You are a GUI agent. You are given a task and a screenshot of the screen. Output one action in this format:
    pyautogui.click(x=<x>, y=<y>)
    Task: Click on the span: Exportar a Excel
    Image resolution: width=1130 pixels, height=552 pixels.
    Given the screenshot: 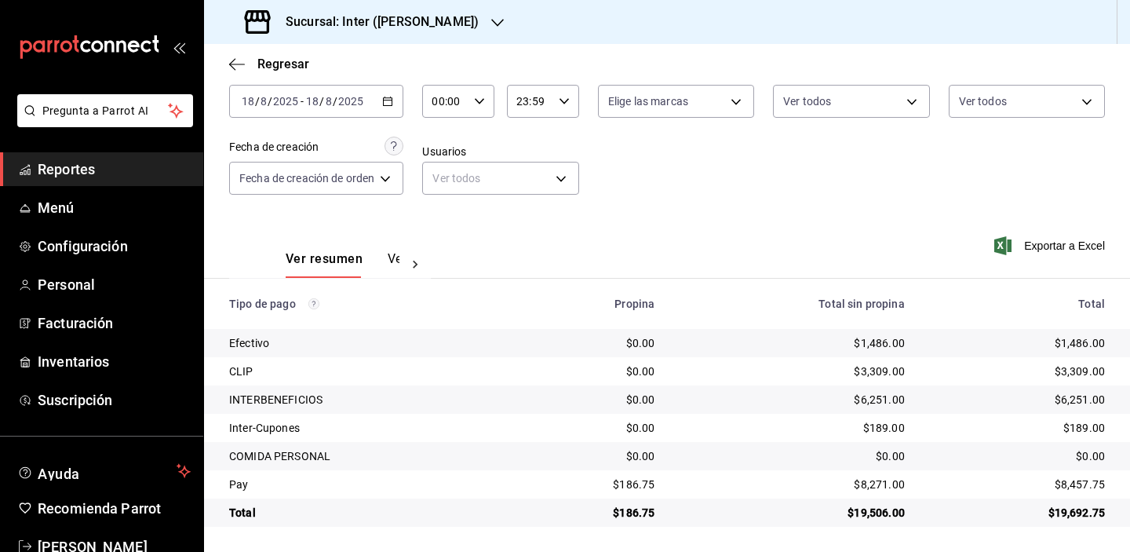 What is the action you would take?
    pyautogui.click(x=1051, y=246)
    